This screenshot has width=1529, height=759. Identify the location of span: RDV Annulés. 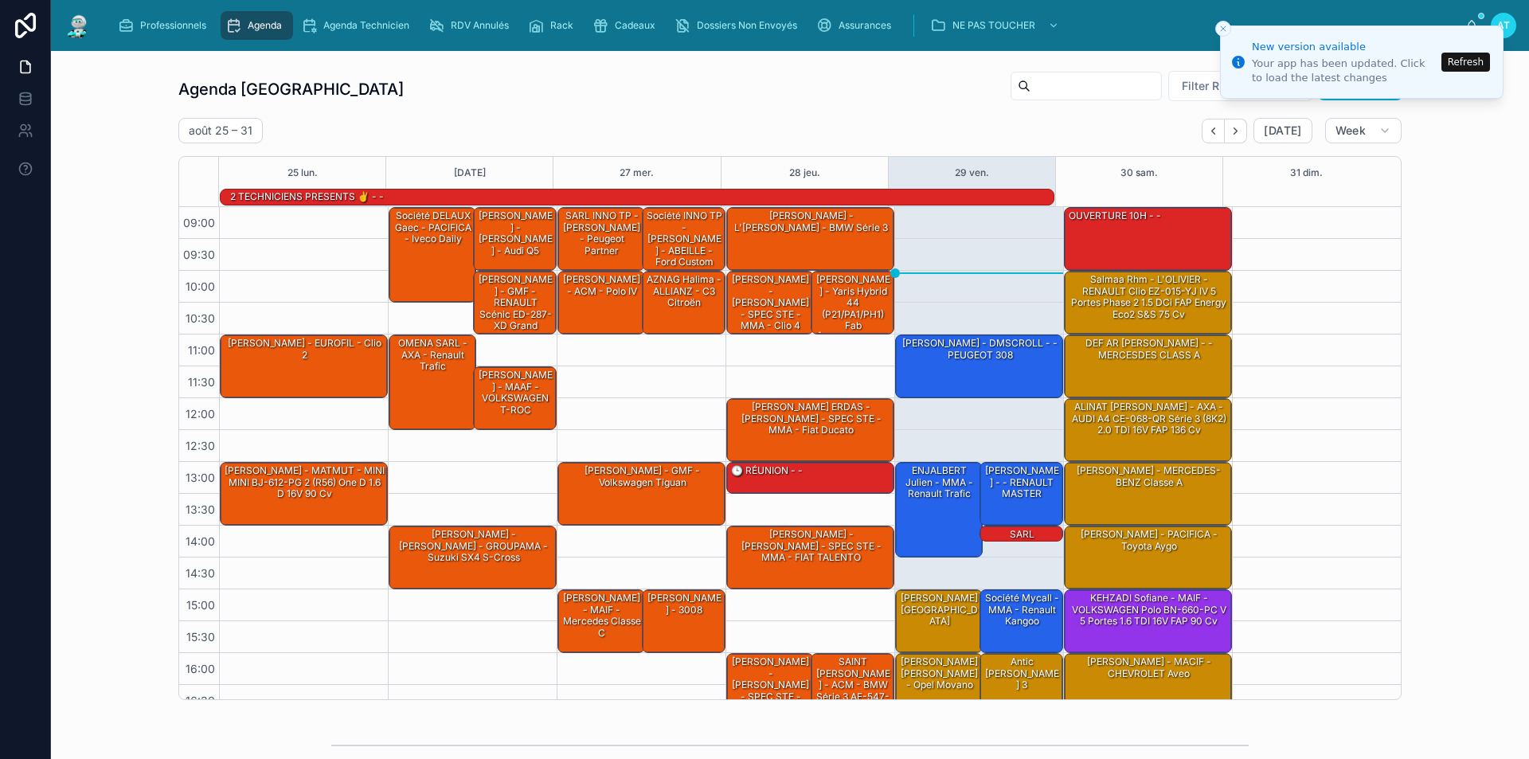
(479, 25).